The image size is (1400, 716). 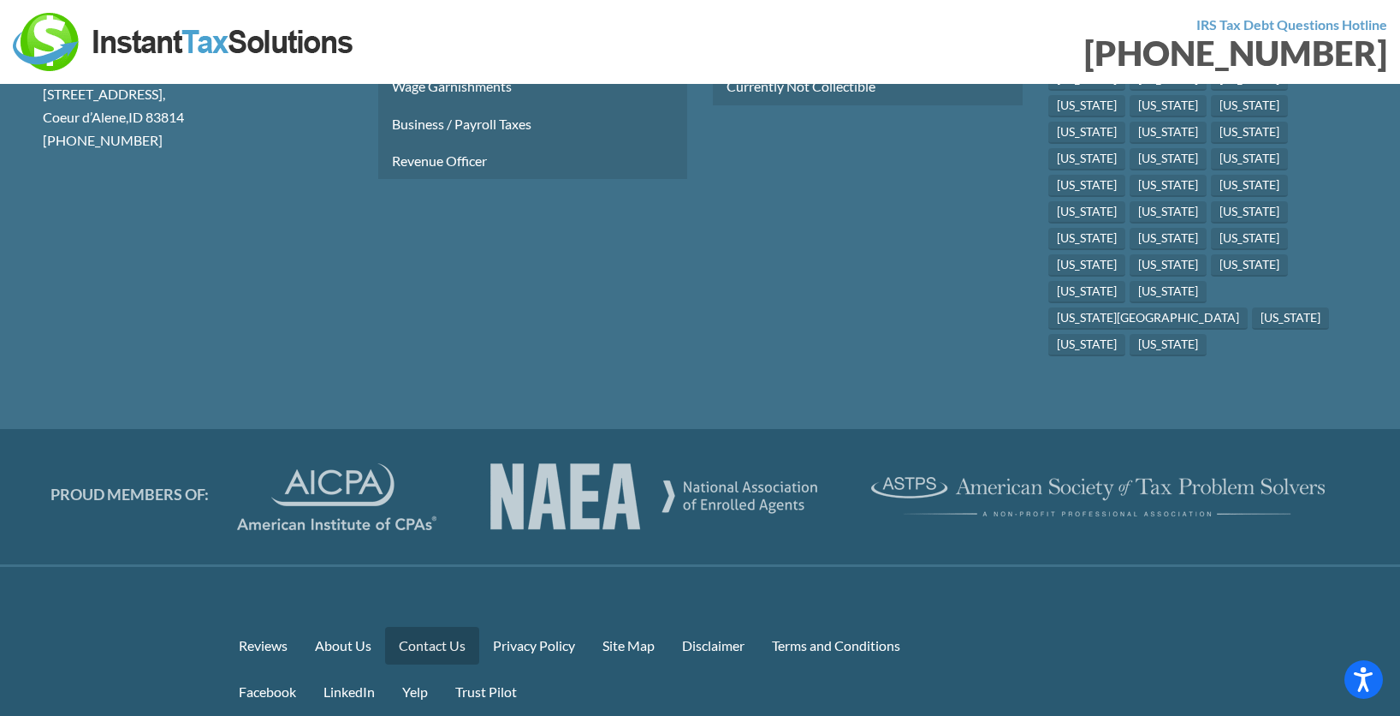 What do you see at coordinates (343, 645) in the screenshot?
I see `a: About Us` at bounding box center [343, 645].